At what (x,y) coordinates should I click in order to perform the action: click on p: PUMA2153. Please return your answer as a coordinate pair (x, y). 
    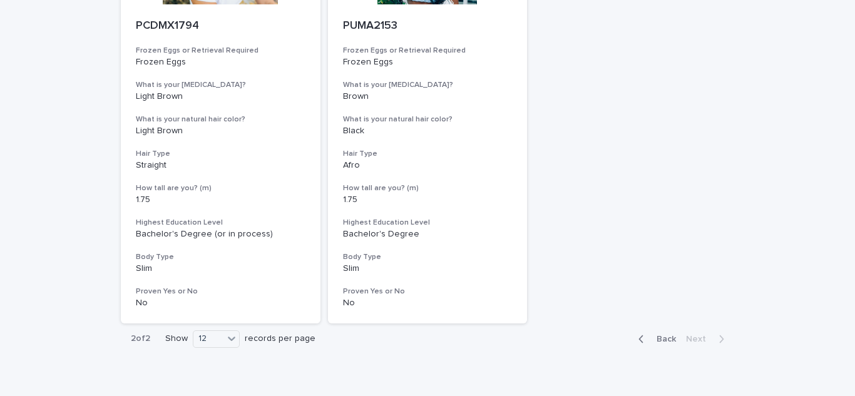
    Looking at the image, I should click on (428, 26).